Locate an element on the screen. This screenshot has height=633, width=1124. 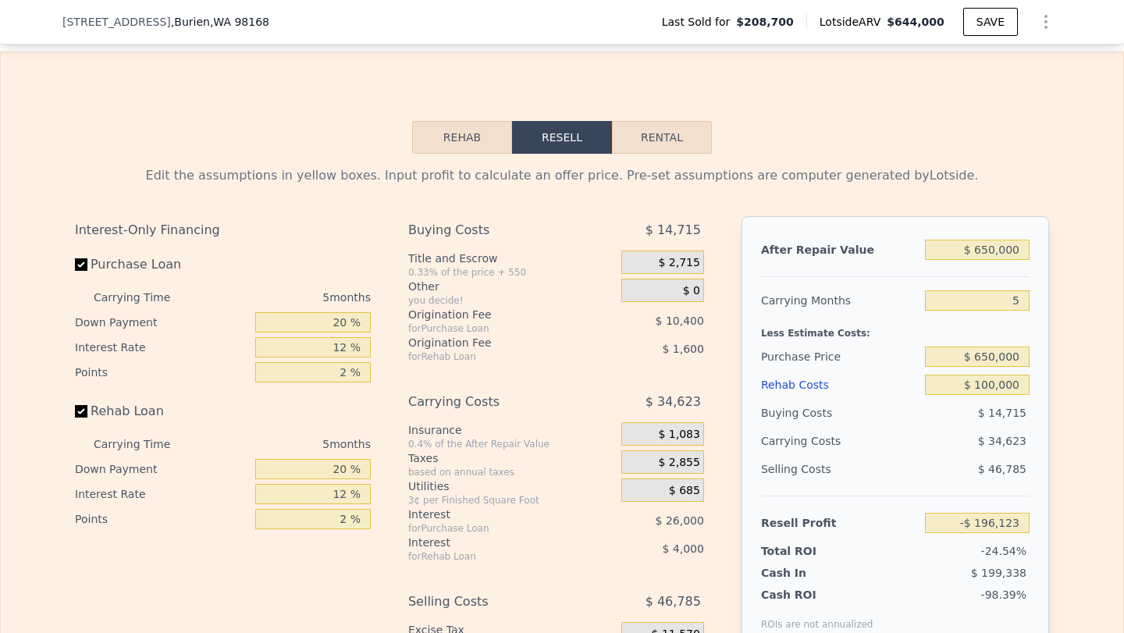
div: Less Estimate Costs: is located at coordinates (895, 329).